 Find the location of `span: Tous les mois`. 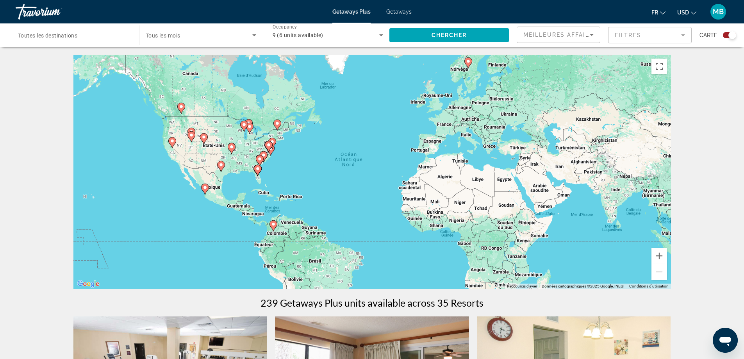

span: Tous les mois is located at coordinates (163, 36).